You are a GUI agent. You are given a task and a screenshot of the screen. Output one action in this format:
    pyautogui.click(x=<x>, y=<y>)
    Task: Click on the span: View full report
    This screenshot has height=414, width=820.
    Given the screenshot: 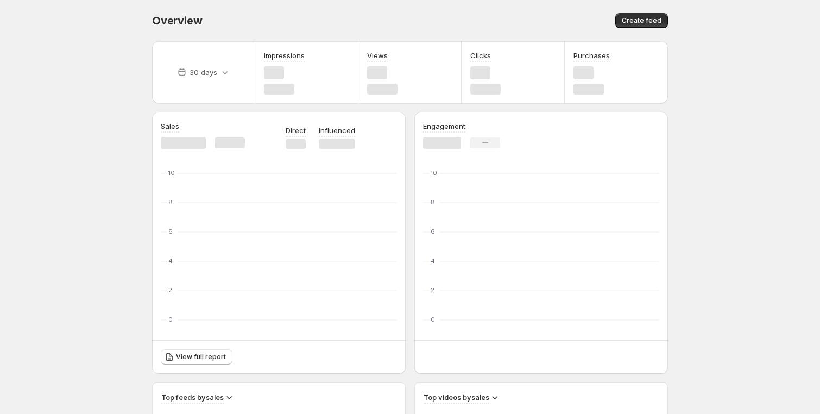 What is the action you would take?
    pyautogui.click(x=201, y=357)
    